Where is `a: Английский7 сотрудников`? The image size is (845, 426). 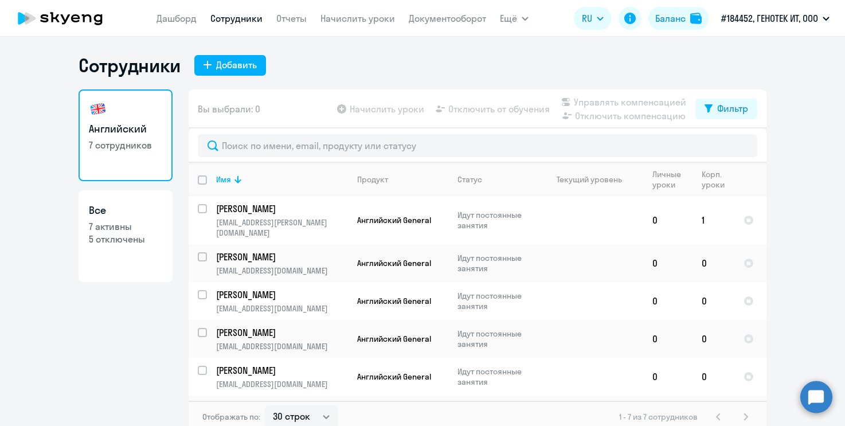 a: Английский7 сотрудников is located at coordinates (125, 135).